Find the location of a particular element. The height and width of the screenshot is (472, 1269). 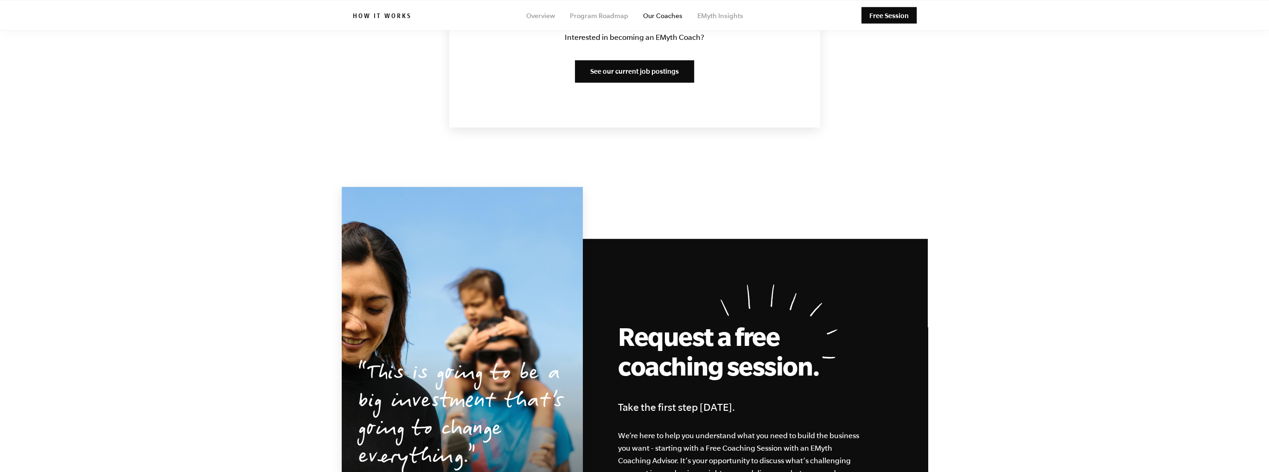

p: This is going to be a big investment that’s going to change everything. is located at coordinates (462, 416).